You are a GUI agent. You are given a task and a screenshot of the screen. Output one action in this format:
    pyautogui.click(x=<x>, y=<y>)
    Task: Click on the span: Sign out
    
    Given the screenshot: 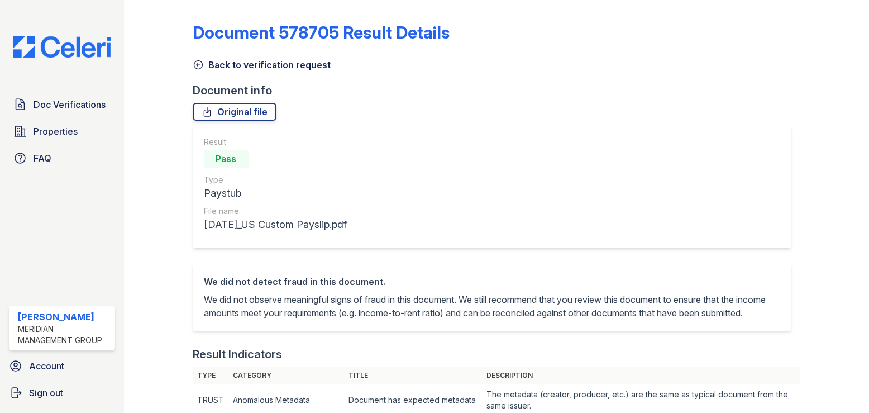 What is the action you would take?
    pyautogui.click(x=46, y=393)
    